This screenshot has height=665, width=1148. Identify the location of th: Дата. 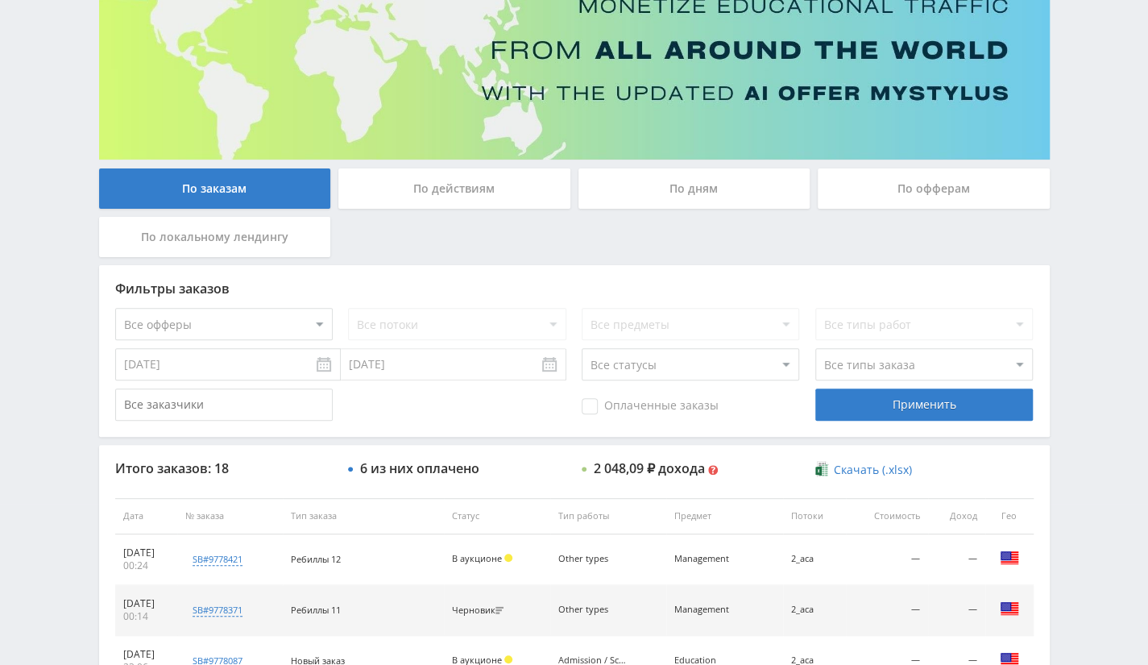
(146, 516).